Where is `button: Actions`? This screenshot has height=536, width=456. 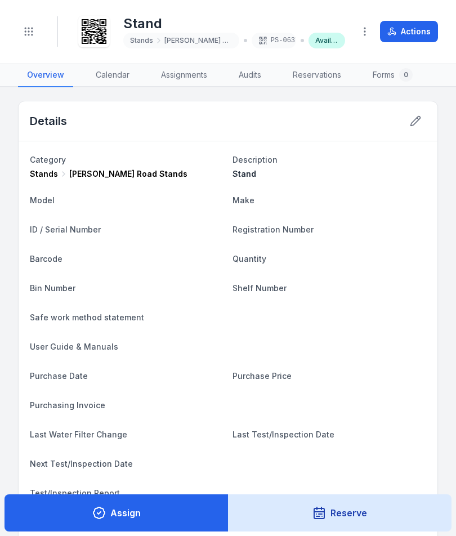 button: Actions is located at coordinates (409, 32).